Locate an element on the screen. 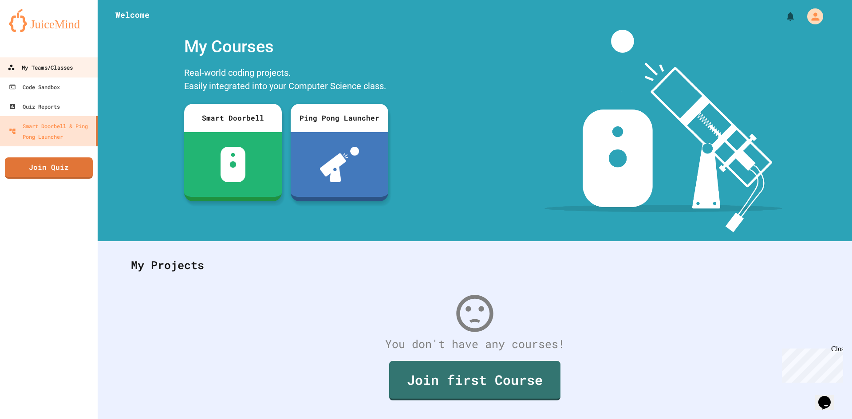  img: logo-orange.svg is located at coordinates (49, 20).